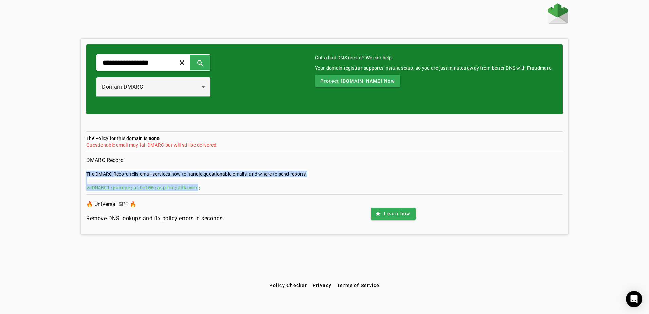 This screenshot has width=649, height=314. Describe the element at coordinates (155, 218) in the screenshot. I see `h4: Remove DNS lookups and fix policy errors in seconds.` at that location.